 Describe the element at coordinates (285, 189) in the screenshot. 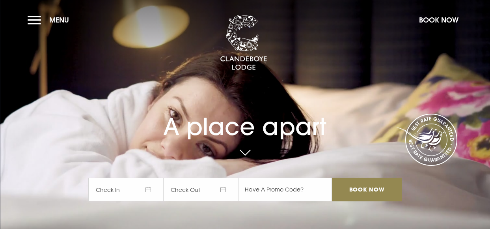

I see `input: Have A Promo Code?` at that location.